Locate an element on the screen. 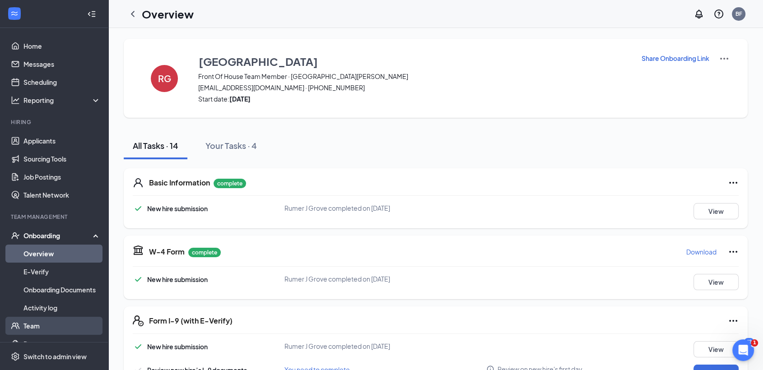 Image resolution: width=763 pixels, height=370 pixels. svg: Analysis is located at coordinates (15, 100).